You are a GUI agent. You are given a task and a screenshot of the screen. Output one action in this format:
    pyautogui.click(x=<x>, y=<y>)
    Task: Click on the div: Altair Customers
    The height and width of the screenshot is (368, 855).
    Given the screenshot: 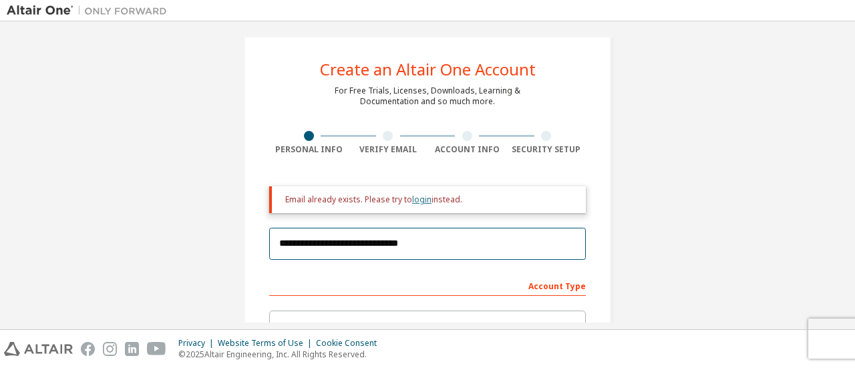 What is the action you would take?
    pyautogui.click(x=427, y=329)
    